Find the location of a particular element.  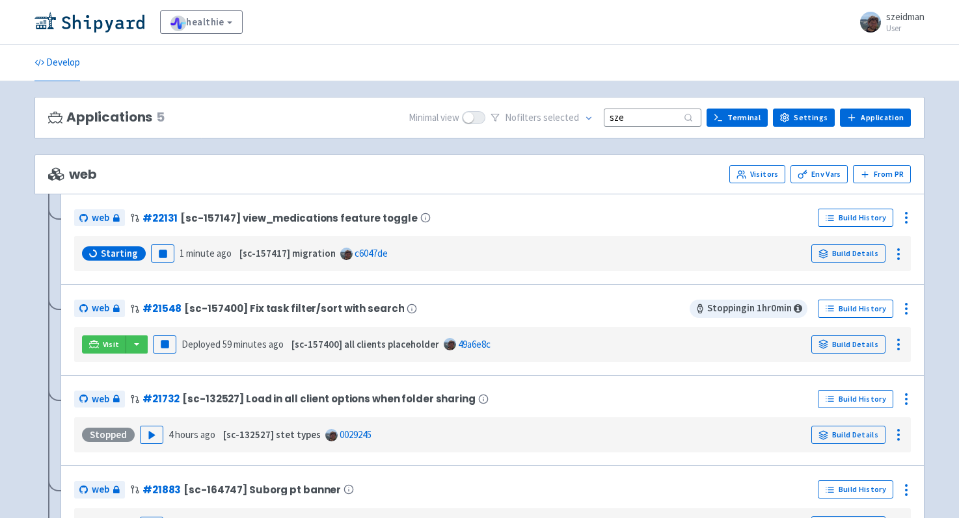

a: Develop is located at coordinates (57, 63).